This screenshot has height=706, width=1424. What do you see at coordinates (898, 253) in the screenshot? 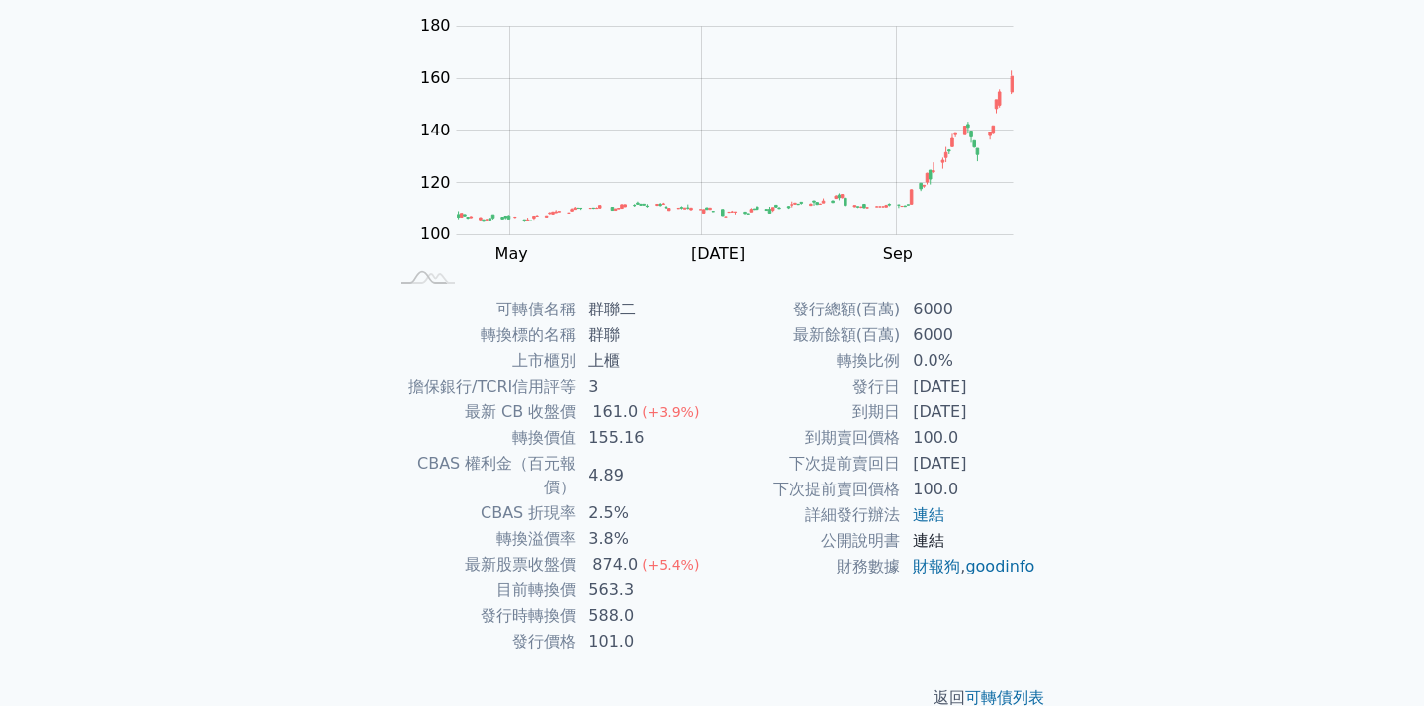
I see `tspan: Sep` at bounding box center [898, 253].